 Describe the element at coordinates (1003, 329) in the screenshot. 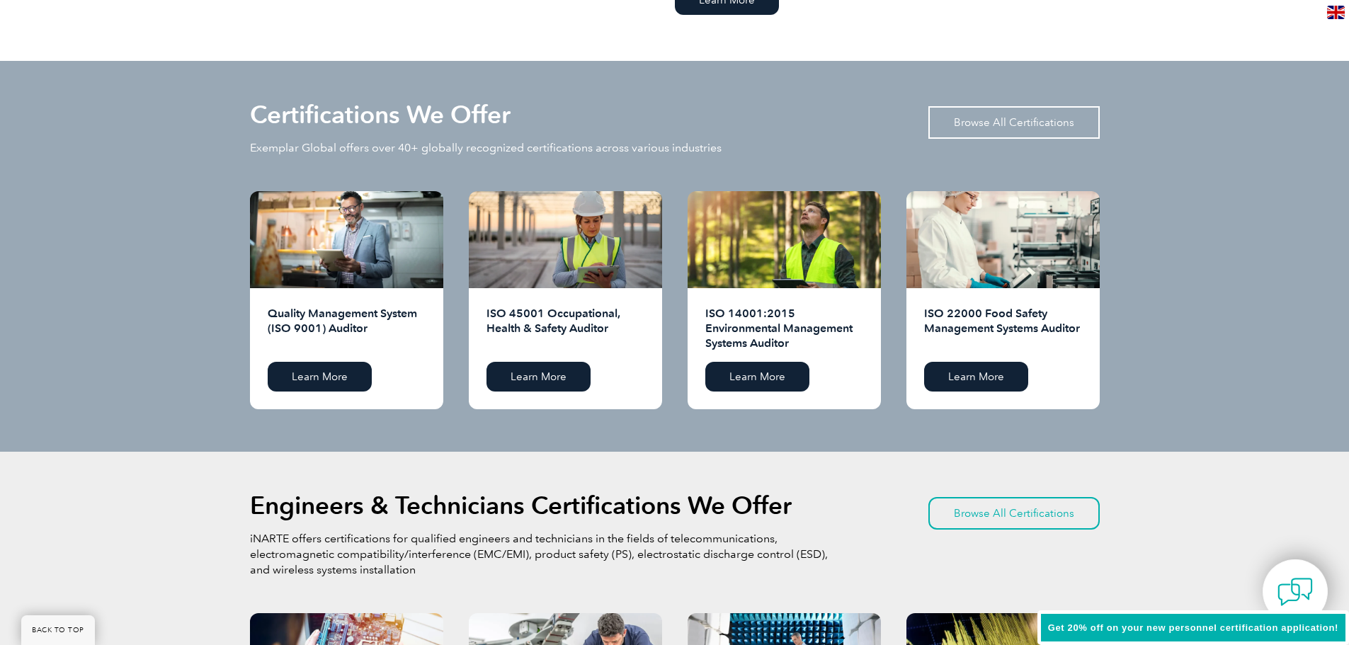

I see `h2: ISO 22000 Food Safety Management Systems Auditor` at that location.